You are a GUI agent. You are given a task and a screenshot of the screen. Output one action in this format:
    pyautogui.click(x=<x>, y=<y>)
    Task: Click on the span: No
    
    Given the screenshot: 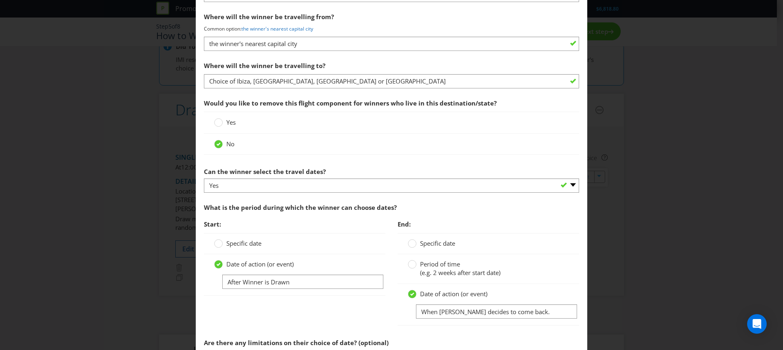 What is the action you would take?
    pyautogui.click(x=230, y=144)
    